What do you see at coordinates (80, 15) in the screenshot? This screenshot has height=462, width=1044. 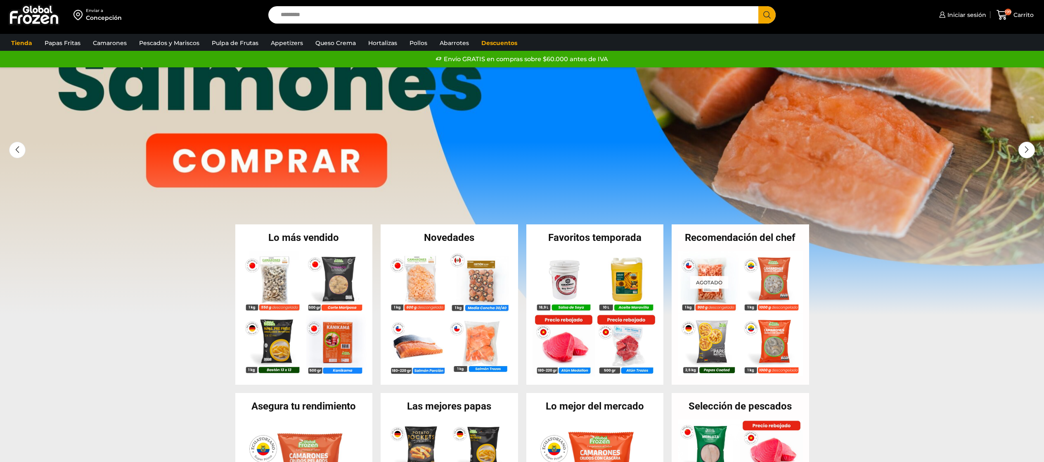 I see `img: address-field-icon.svg` at bounding box center [80, 15].